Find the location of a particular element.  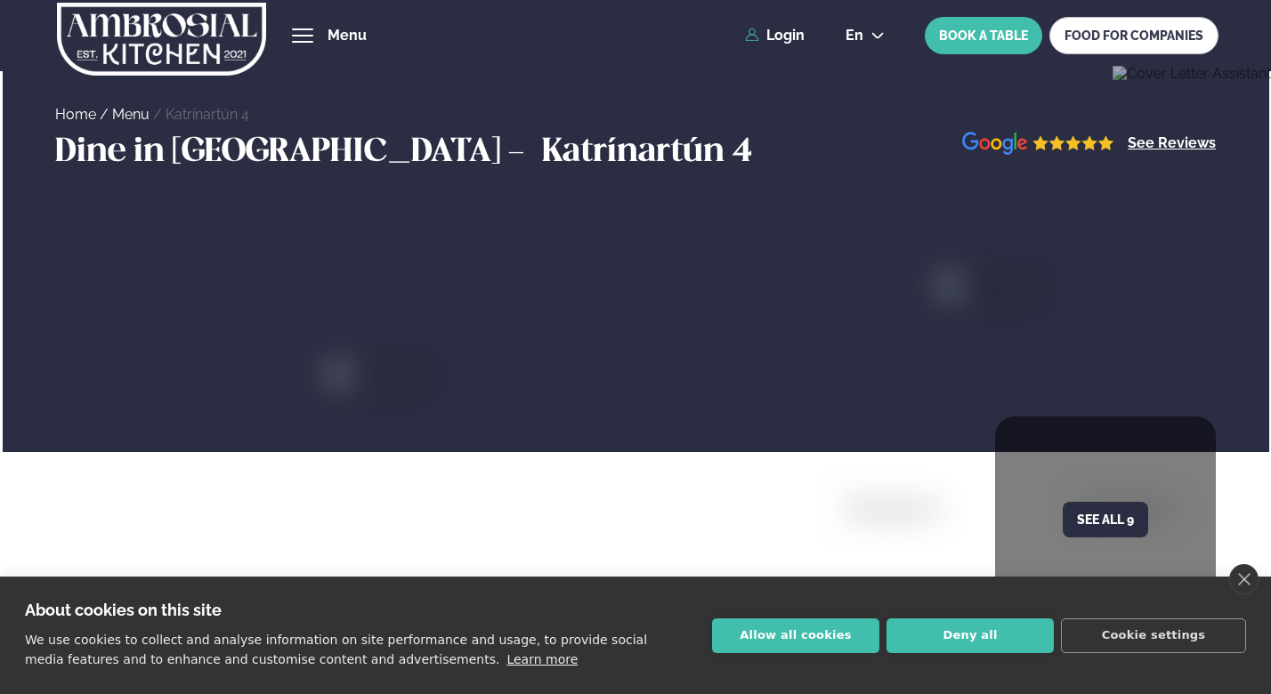

button: Allow all cookies is located at coordinates (796, 635).